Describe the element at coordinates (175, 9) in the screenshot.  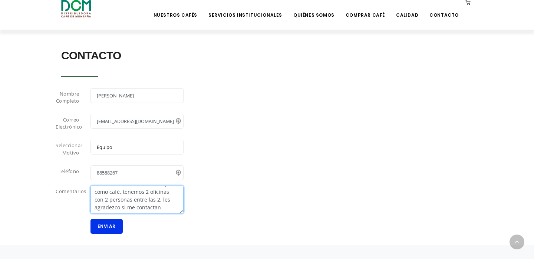
I see `a: Nuestros Cafés` at that location.